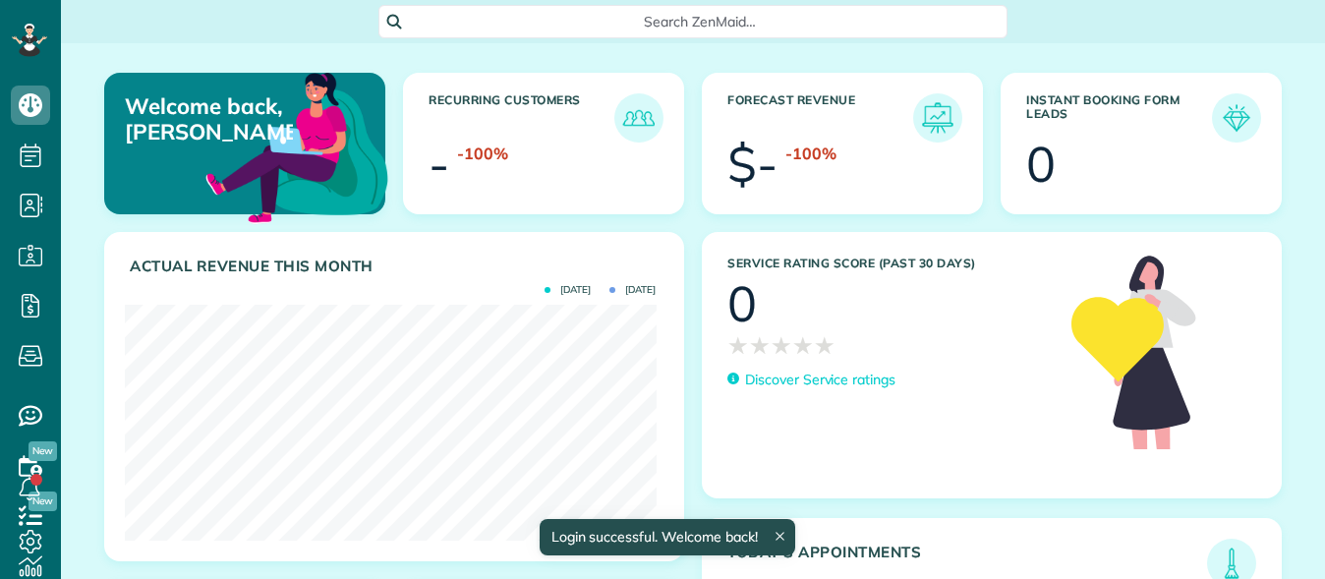 This screenshot has height=579, width=1325. I want to click on a: Discover Service ratings, so click(811, 379).